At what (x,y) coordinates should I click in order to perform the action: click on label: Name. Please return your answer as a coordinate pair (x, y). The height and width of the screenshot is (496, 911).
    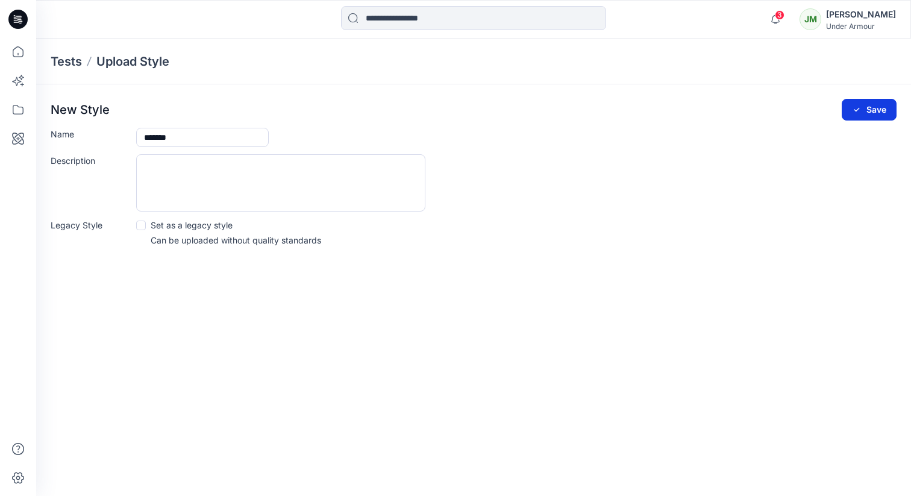
    Looking at the image, I should click on (90, 134).